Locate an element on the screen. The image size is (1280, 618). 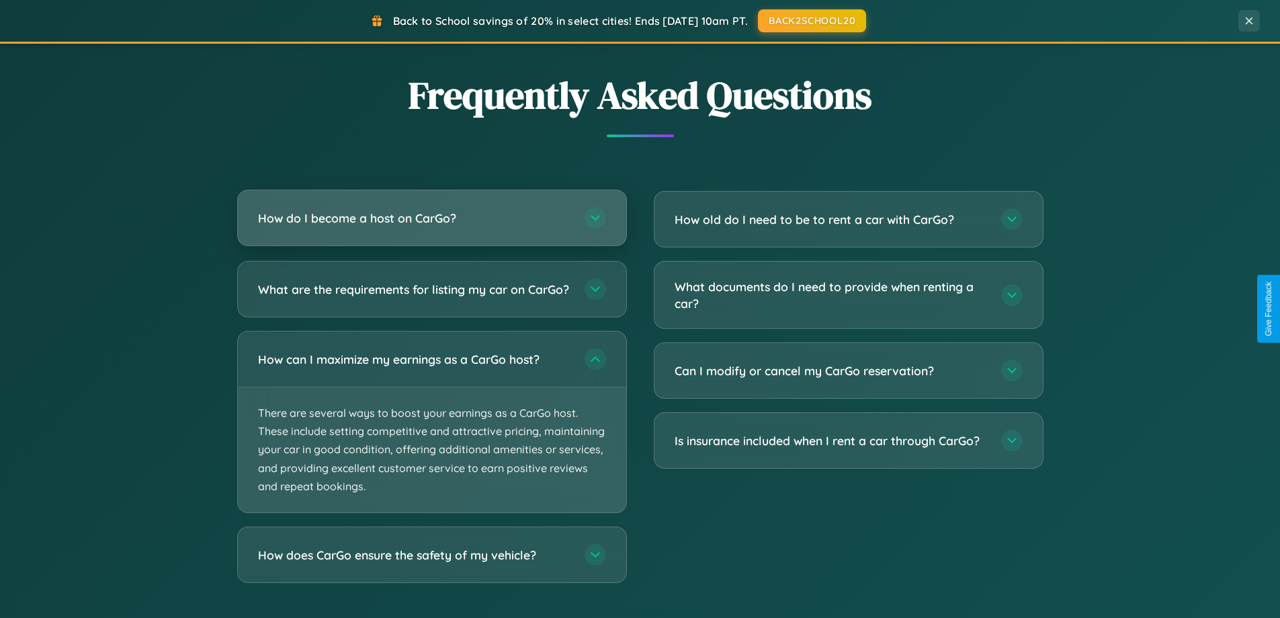
h3: What are the requirements for listing my car on CarGo? is located at coordinates (415, 289).